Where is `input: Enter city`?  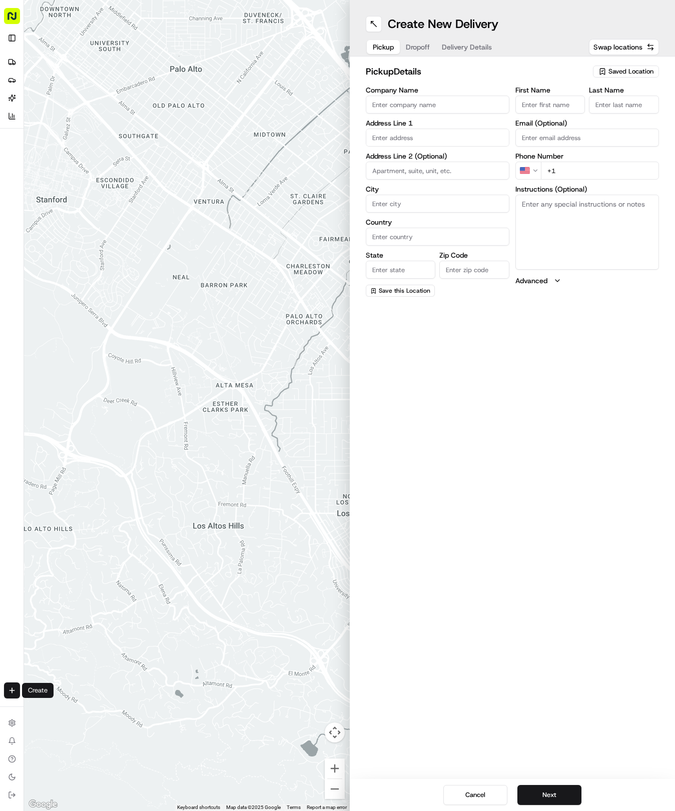 input: Enter city is located at coordinates (437, 204).